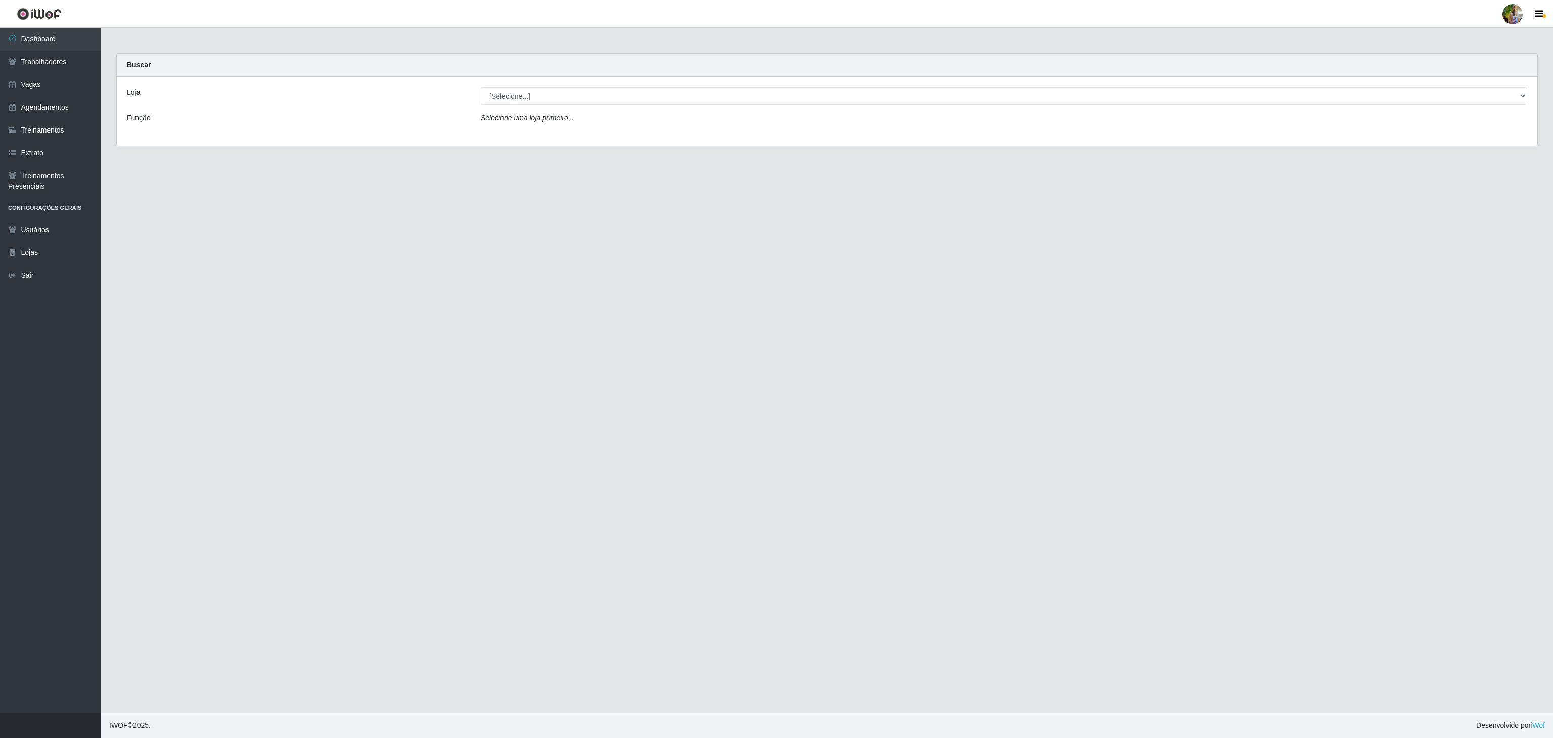  Describe the element at coordinates (1538, 725) in the screenshot. I see `a: iWof` at that location.